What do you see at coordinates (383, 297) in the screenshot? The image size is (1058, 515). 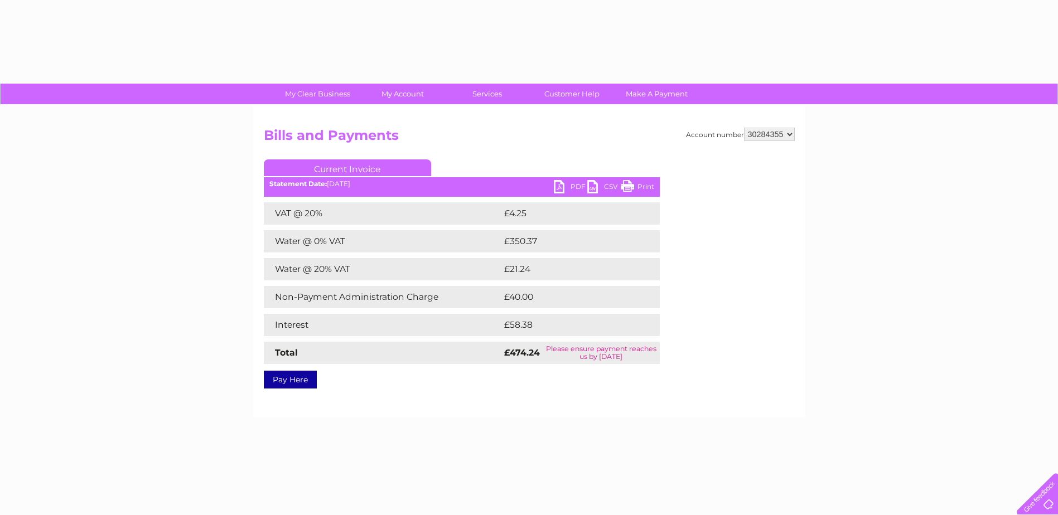 I see `td: Non-Payment Administration Charge` at bounding box center [383, 297].